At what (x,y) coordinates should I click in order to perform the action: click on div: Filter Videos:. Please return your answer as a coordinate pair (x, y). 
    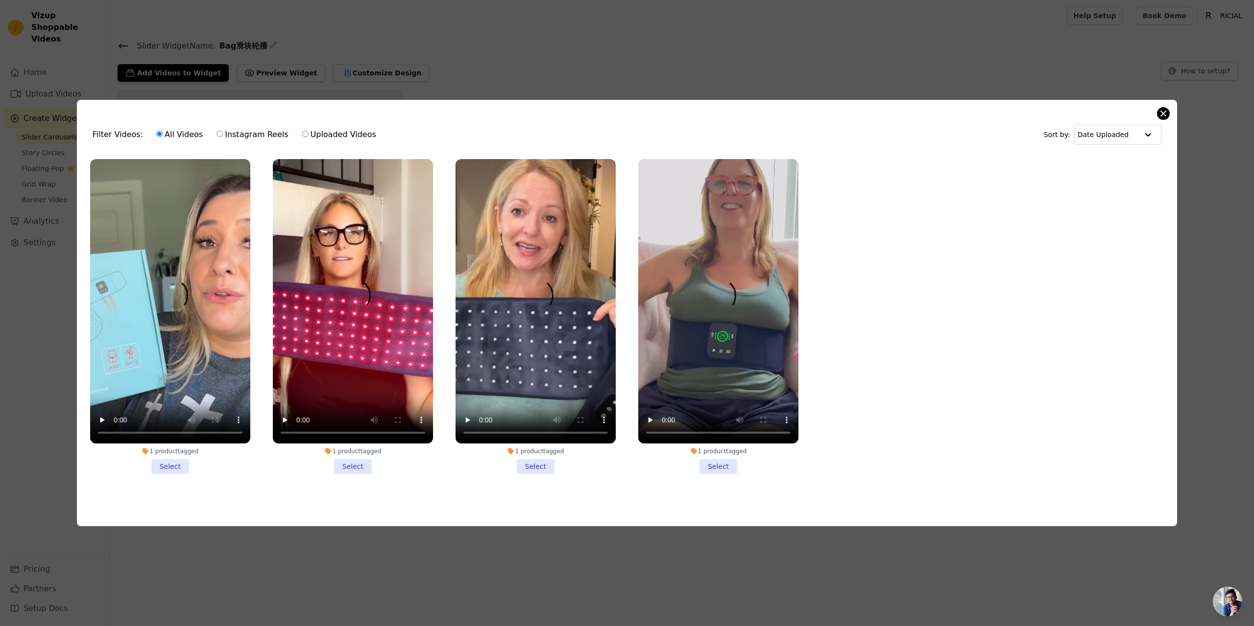
    Looking at the image, I should click on (237, 135).